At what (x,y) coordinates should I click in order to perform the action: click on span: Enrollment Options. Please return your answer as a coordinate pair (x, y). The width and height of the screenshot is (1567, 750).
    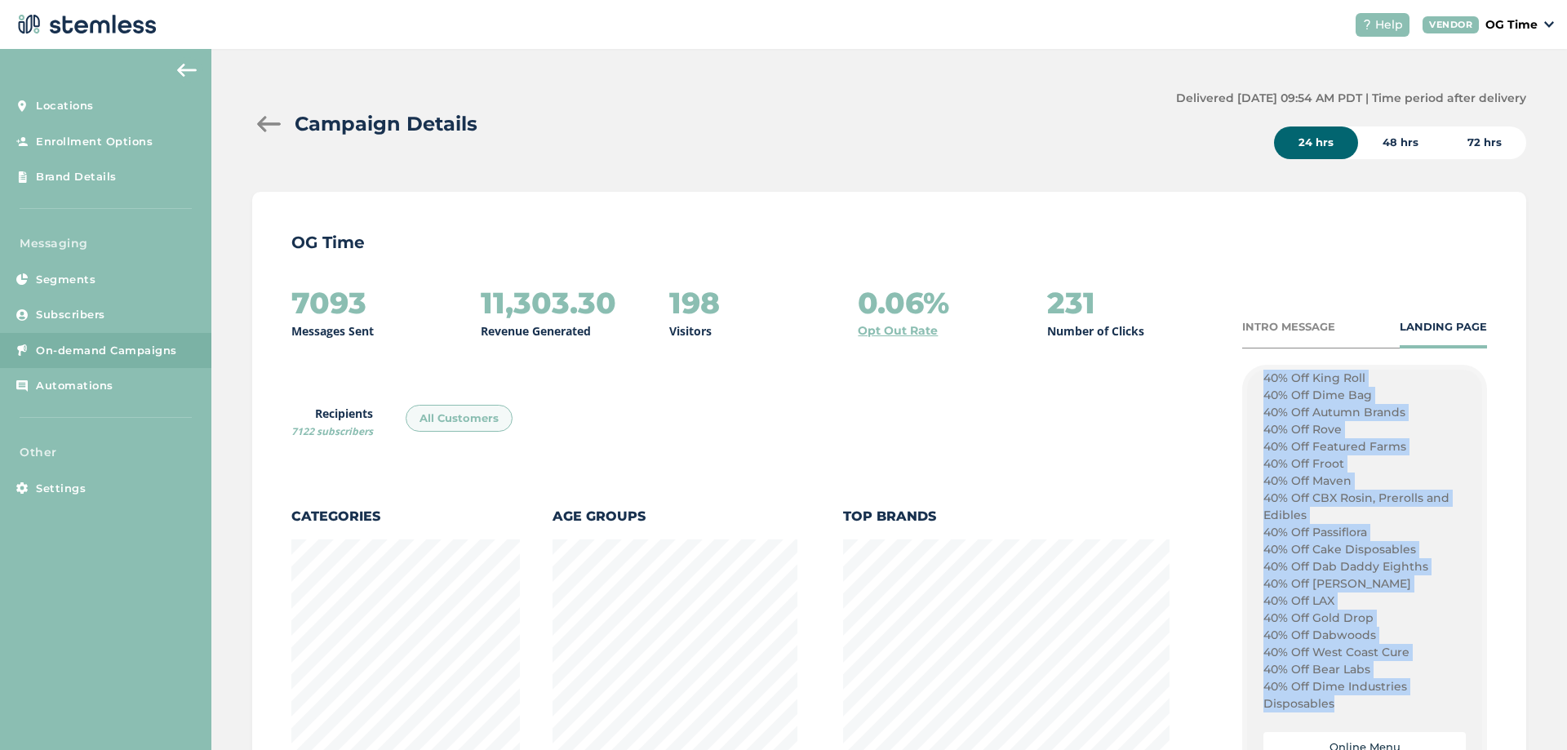
    Looking at the image, I should click on (94, 142).